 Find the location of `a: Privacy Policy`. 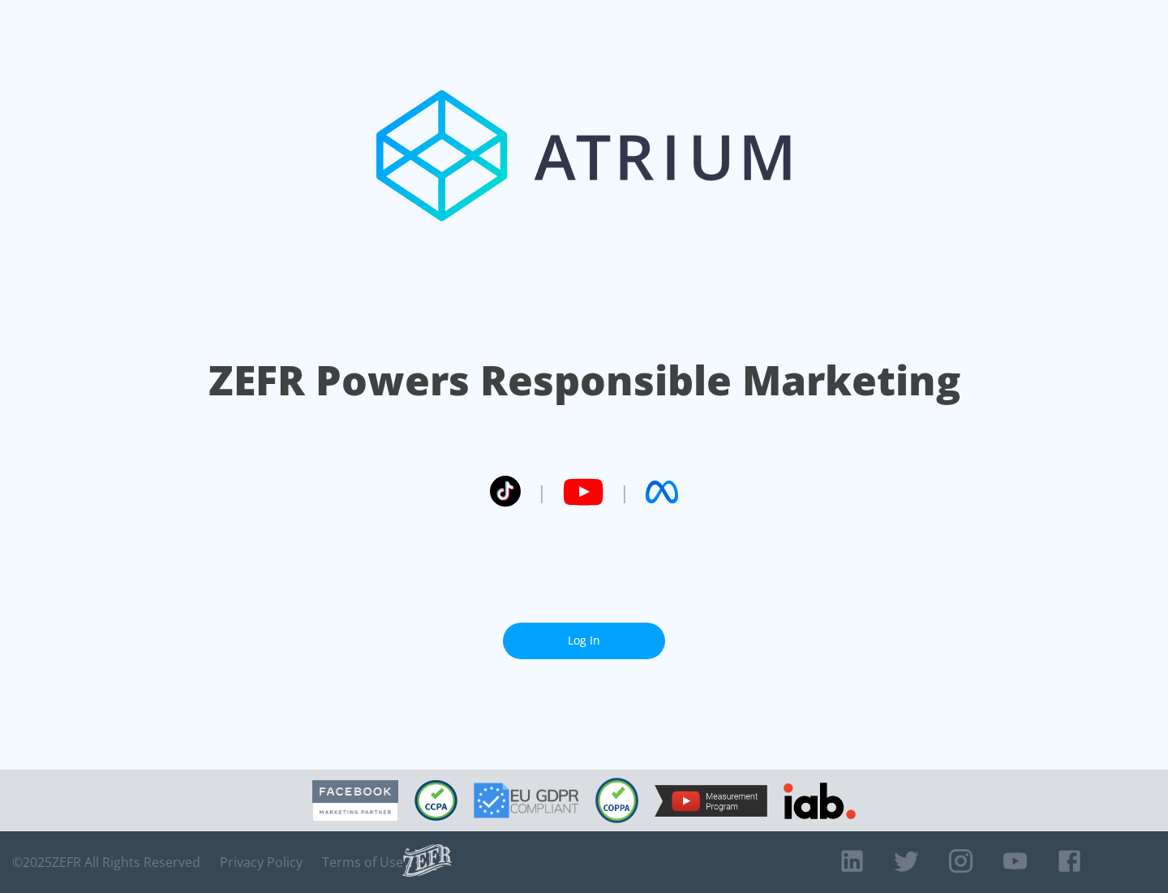

a: Privacy Policy is located at coordinates (261, 862).